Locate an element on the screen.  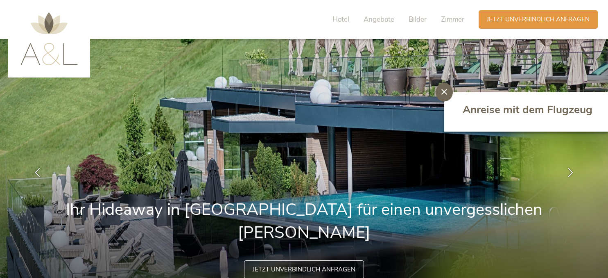
span: Anreise mit dem Flugzeug is located at coordinates (528, 109).